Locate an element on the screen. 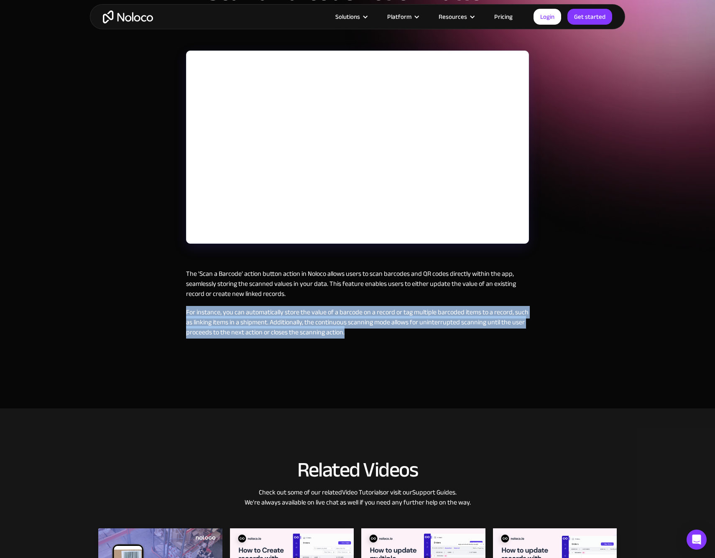  a: home is located at coordinates (128, 17).